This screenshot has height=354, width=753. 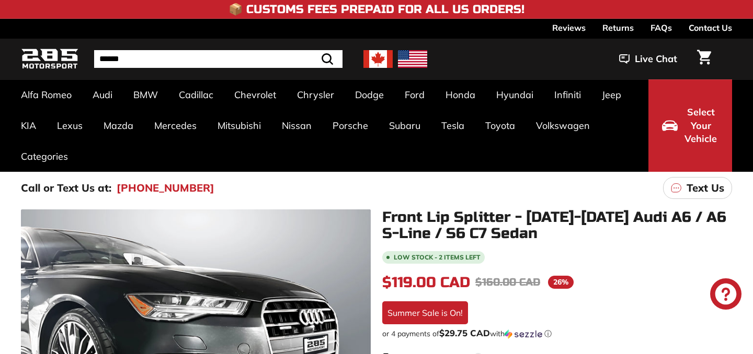 I want to click on a: Lexus, so click(x=70, y=125).